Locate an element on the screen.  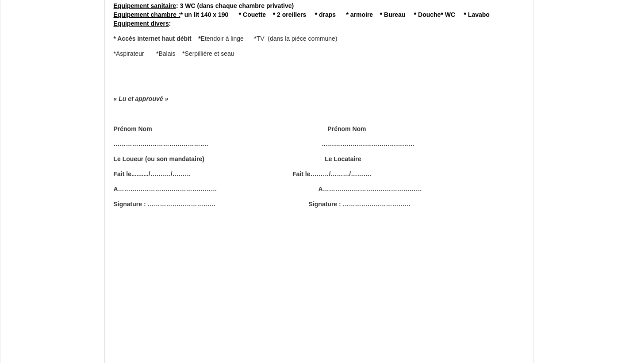
u: Equipement divers is located at coordinates (141, 23).